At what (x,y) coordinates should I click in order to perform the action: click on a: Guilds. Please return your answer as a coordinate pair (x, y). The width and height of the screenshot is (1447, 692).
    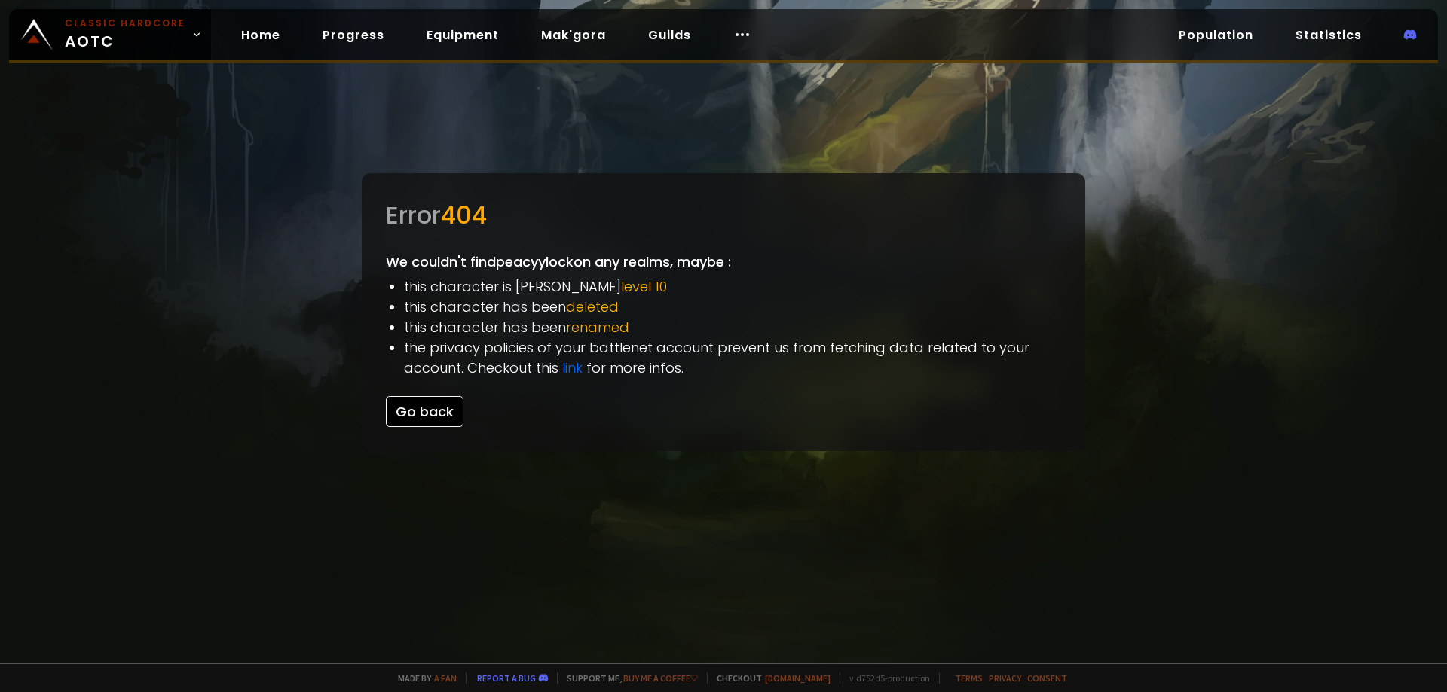
    Looking at the image, I should click on (669, 35).